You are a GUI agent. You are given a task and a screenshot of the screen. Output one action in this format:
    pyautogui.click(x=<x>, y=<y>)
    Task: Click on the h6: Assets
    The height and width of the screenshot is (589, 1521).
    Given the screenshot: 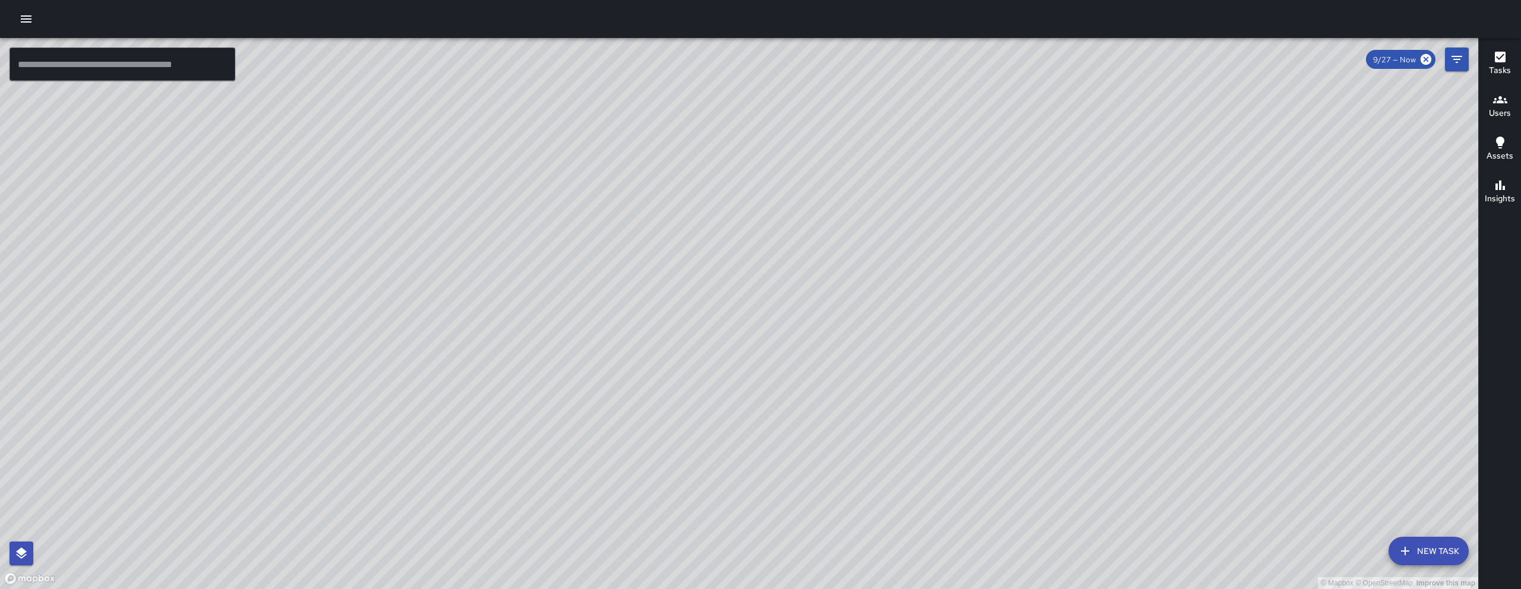 What is the action you would take?
    pyautogui.click(x=1499, y=156)
    